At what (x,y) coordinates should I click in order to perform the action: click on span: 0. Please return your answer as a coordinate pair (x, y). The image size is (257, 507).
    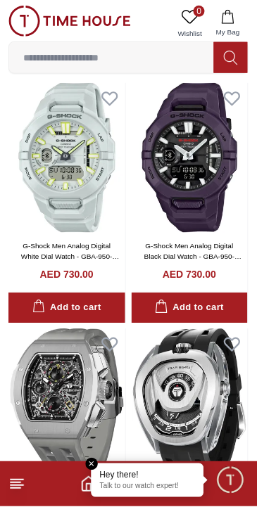
    Looking at the image, I should click on (199, 11).